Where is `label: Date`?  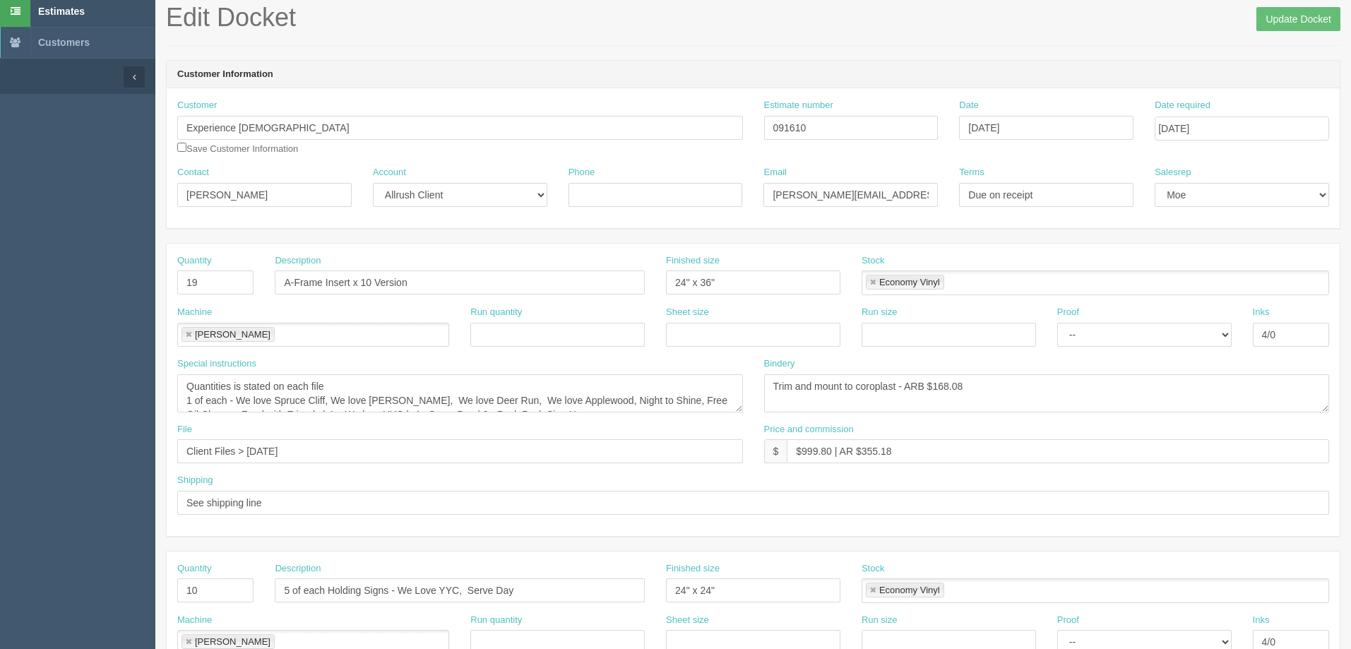
label: Date is located at coordinates (968, 105).